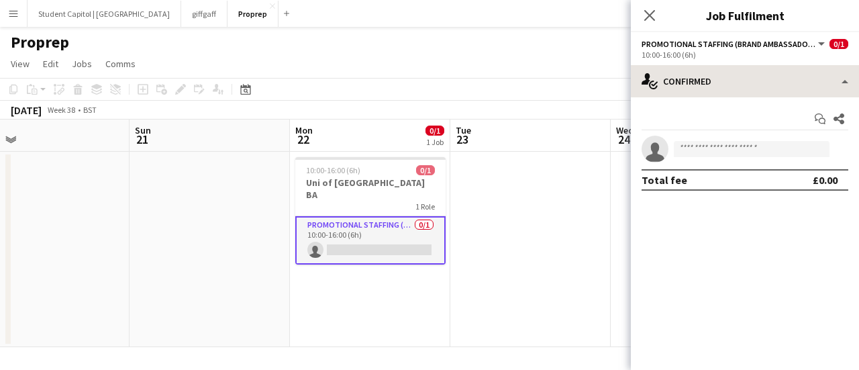 The image size is (859, 370). Describe the element at coordinates (665, 180) in the screenshot. I see `div: Total fee` at that location.